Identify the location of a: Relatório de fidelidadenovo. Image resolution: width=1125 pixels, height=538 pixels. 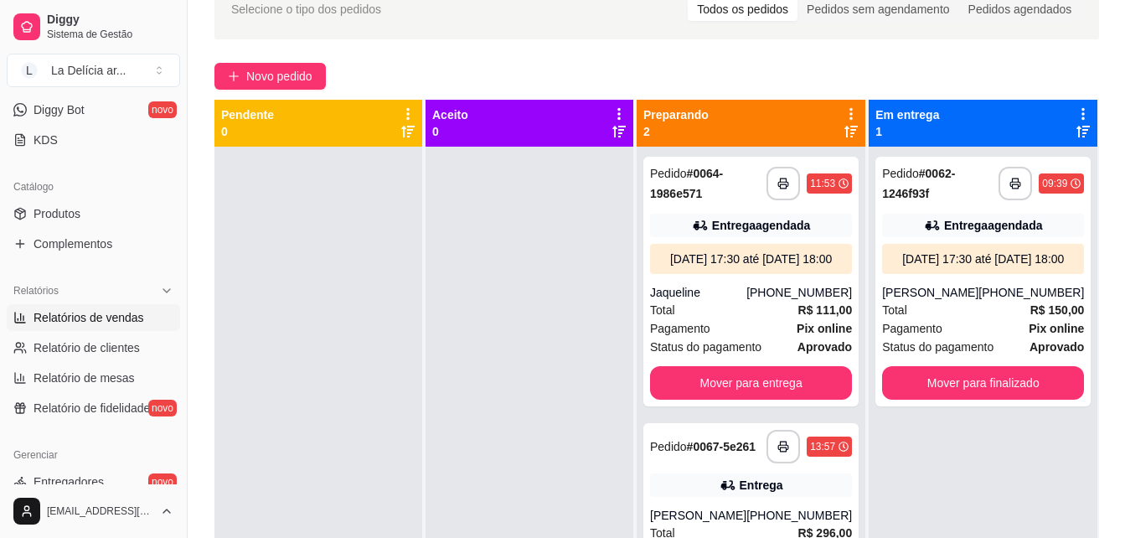
(93, 408).